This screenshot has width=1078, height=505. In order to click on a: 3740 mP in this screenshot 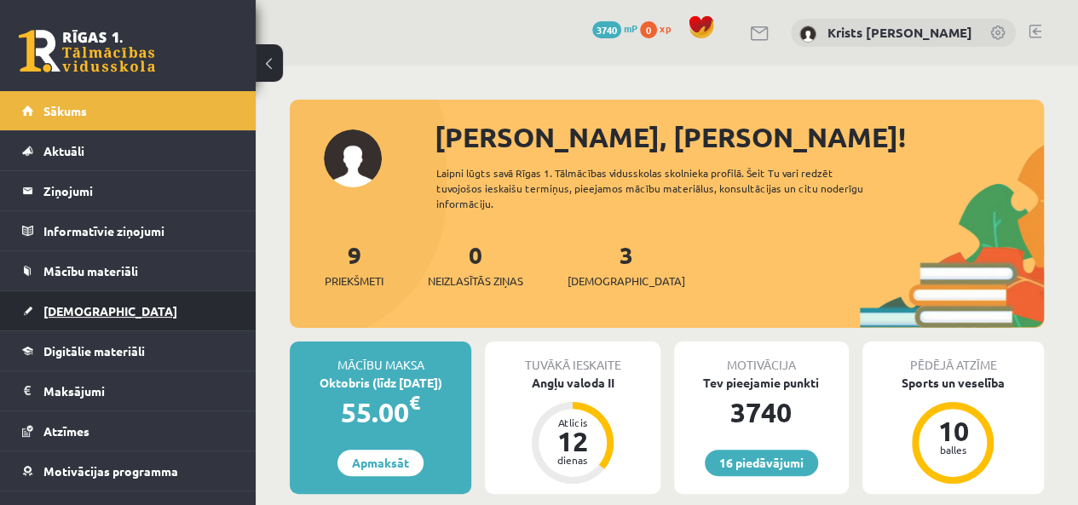, I will do `click(614, 28)`.